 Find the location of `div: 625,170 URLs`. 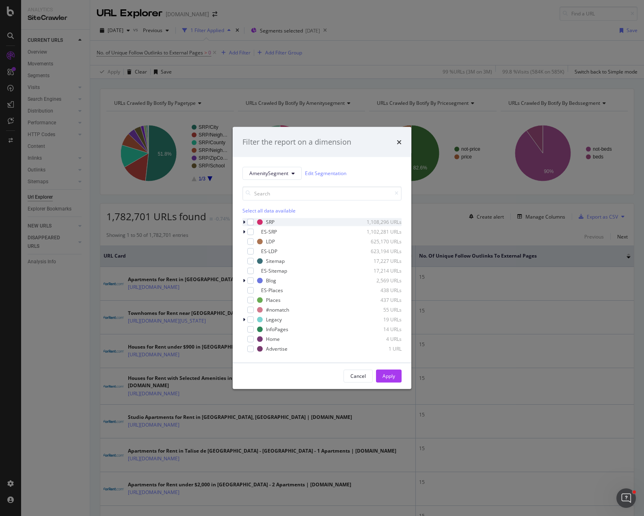

div: 625,170 URLs is located at coordinates (382, 241).